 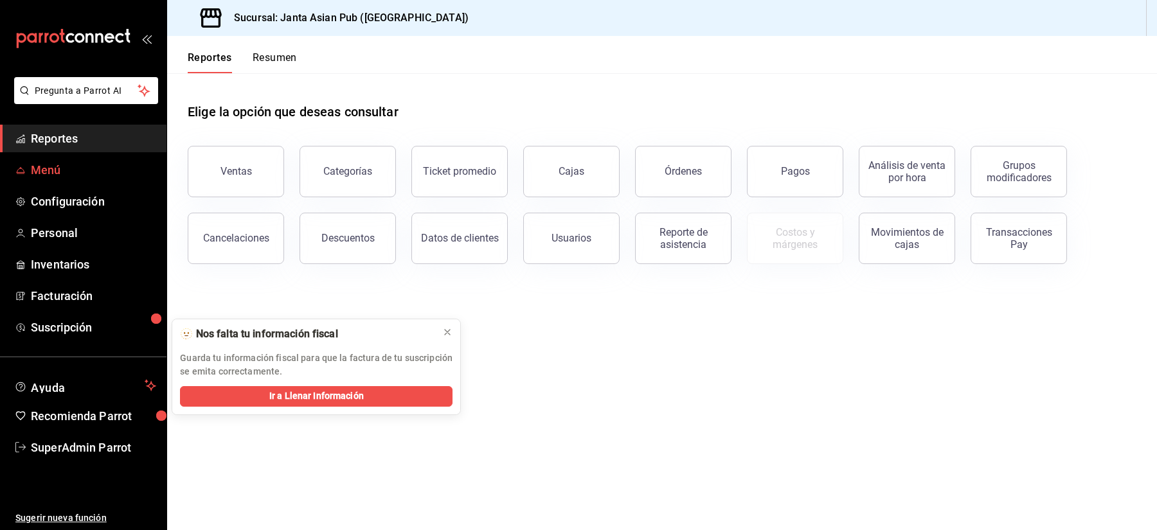 What do you see at coordinates (348, 238) in the screenshot?
I see `button: Descuentos` at bounding box center [348, 238].